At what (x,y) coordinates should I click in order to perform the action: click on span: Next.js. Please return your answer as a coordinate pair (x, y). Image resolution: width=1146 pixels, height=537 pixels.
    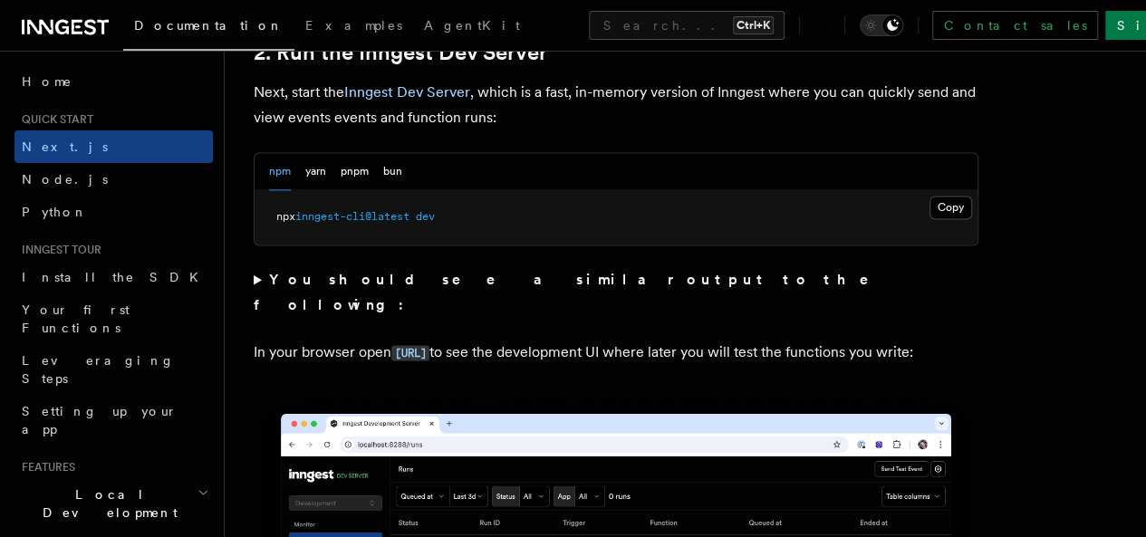
    Looking at the image, I should click on (64, 147).